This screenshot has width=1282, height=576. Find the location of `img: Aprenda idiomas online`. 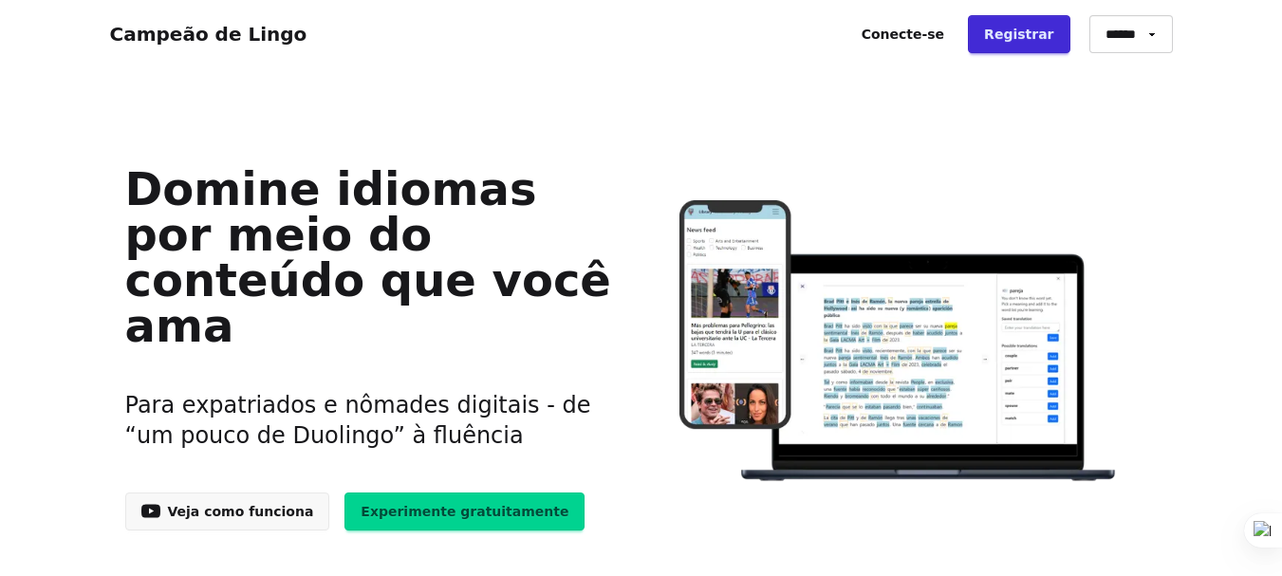

img: Aprenda idiomas online is located at coordinates (899, 342).